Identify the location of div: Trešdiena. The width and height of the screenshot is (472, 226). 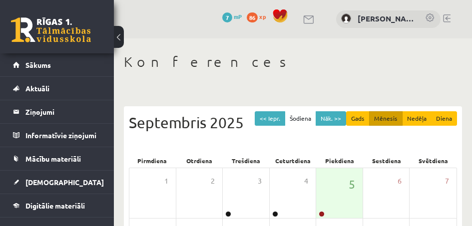
(246, 161).